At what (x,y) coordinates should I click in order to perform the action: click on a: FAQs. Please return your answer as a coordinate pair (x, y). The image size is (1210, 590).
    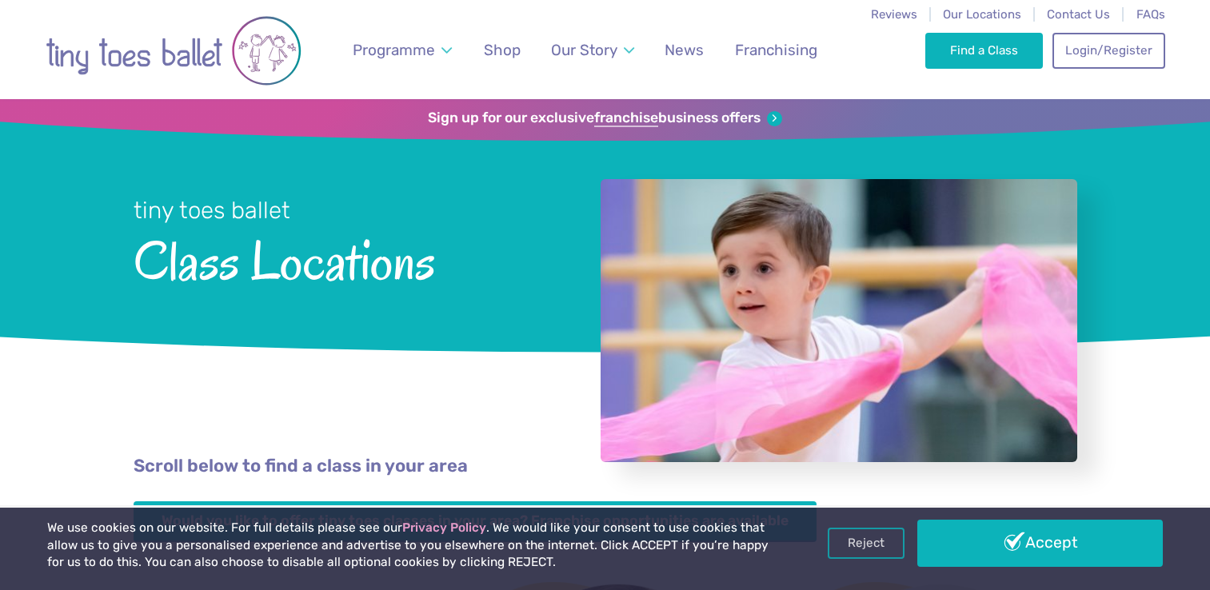
    Looking at the image, I should click on (1150, 14).